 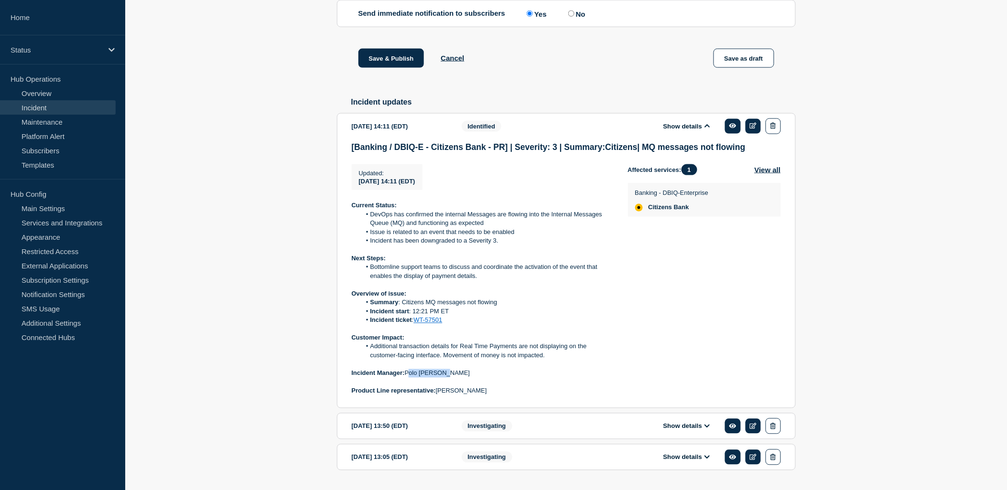 What do you see at coordinates (487, 351) in the screenshot?
I see `li: Additional transaction details for Real Time Payments are not displaying on the customer-facing i...` at bounding box center [487, 351].